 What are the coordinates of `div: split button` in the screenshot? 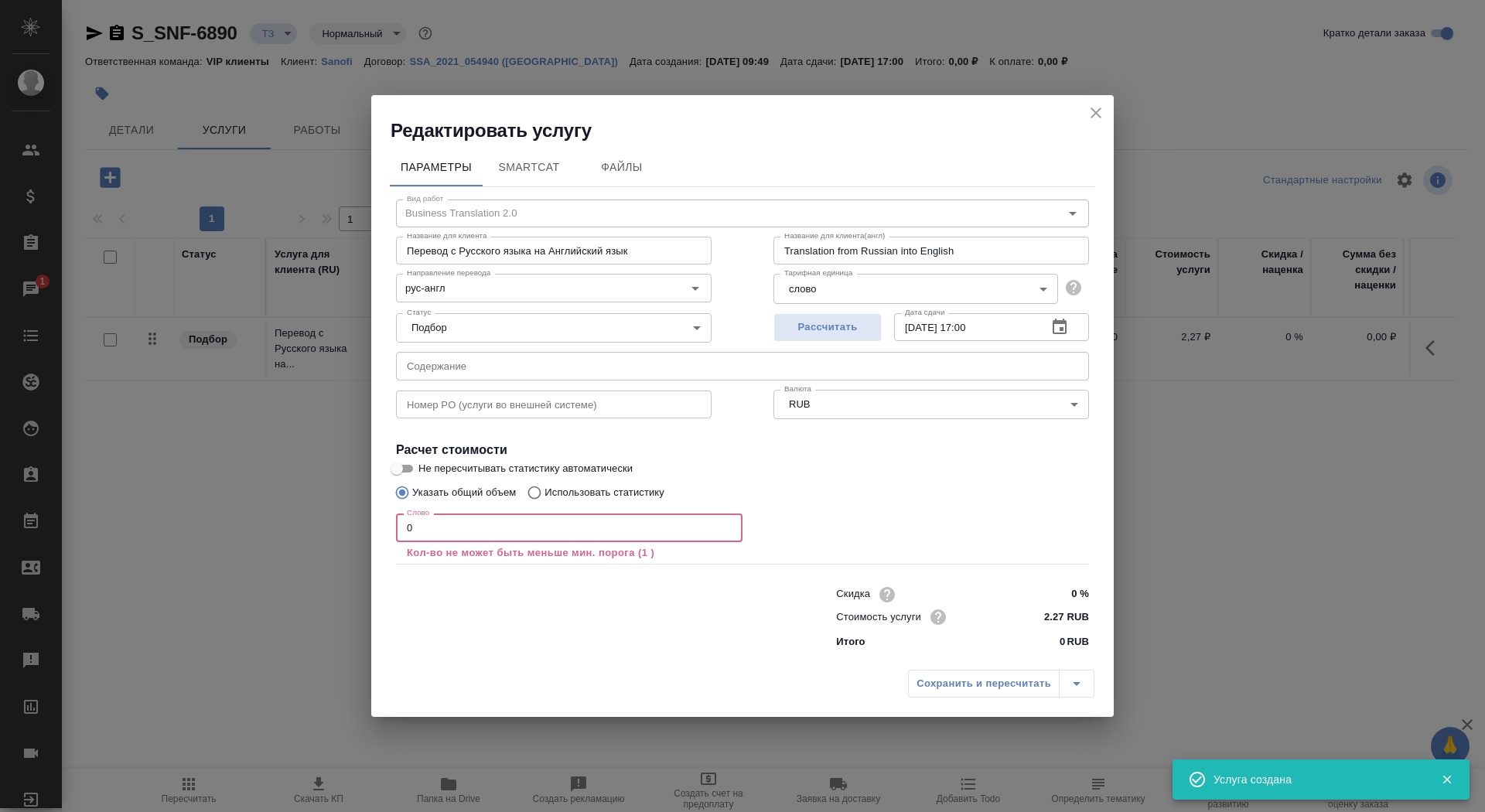 It's located at (1001, 684).